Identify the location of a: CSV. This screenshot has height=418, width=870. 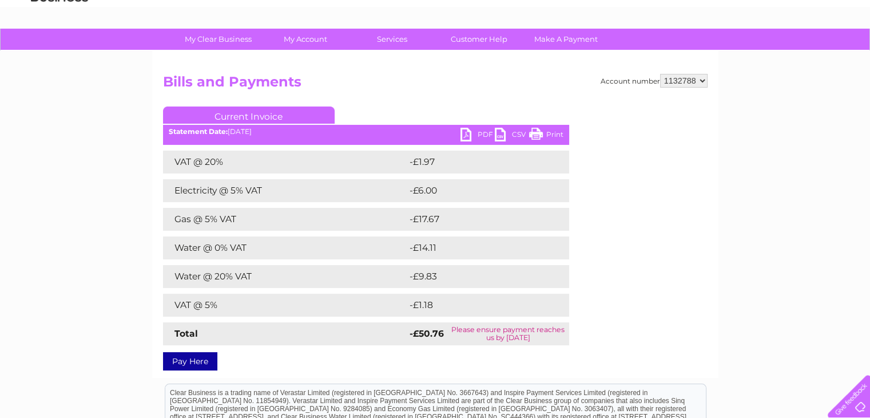
(512, 136).